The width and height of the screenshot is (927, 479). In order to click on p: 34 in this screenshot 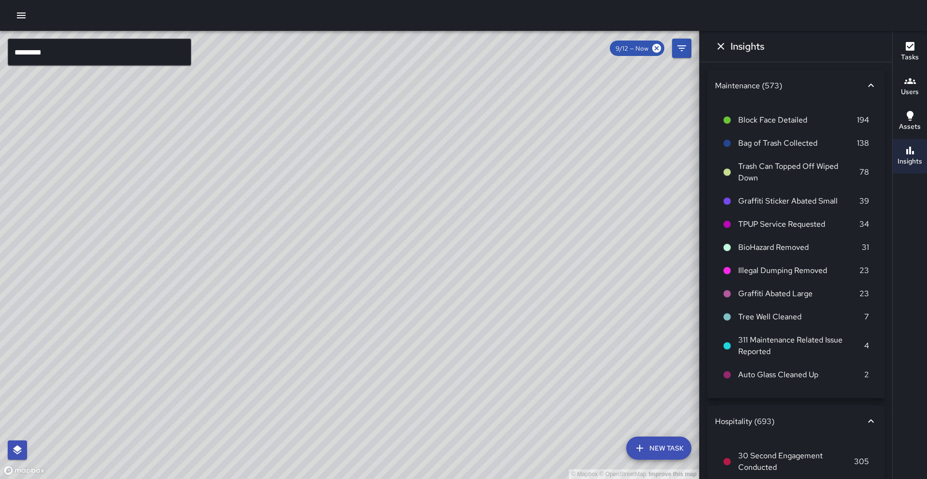, I will do `click(864, 225)`.